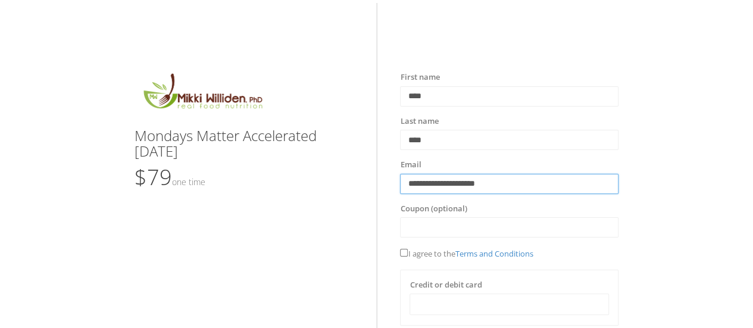 The height and width of the screenshot is (328, 753). I want to click on label: Last name, so click(419, 121).